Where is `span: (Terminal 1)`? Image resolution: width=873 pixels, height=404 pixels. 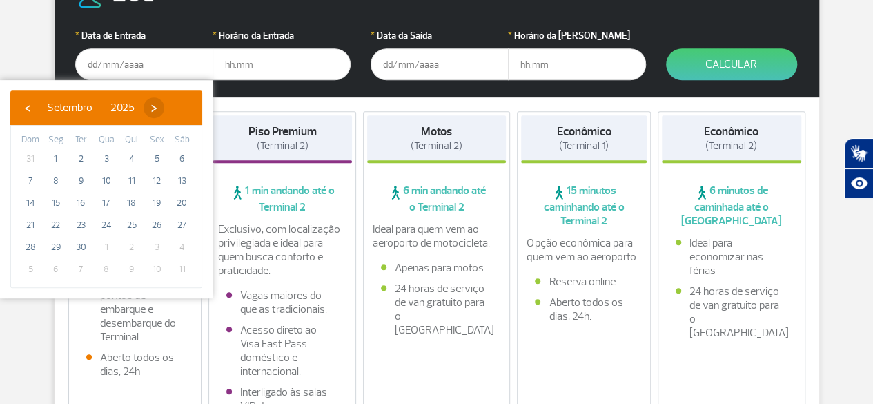
span: (Terminal 1) is located at coordinates (584, 146).